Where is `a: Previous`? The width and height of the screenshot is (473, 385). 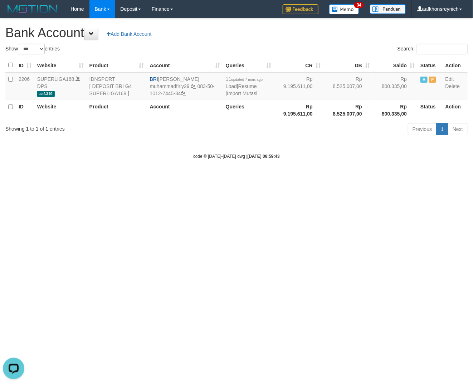 a: Previous is located at coordinates (422, 129).